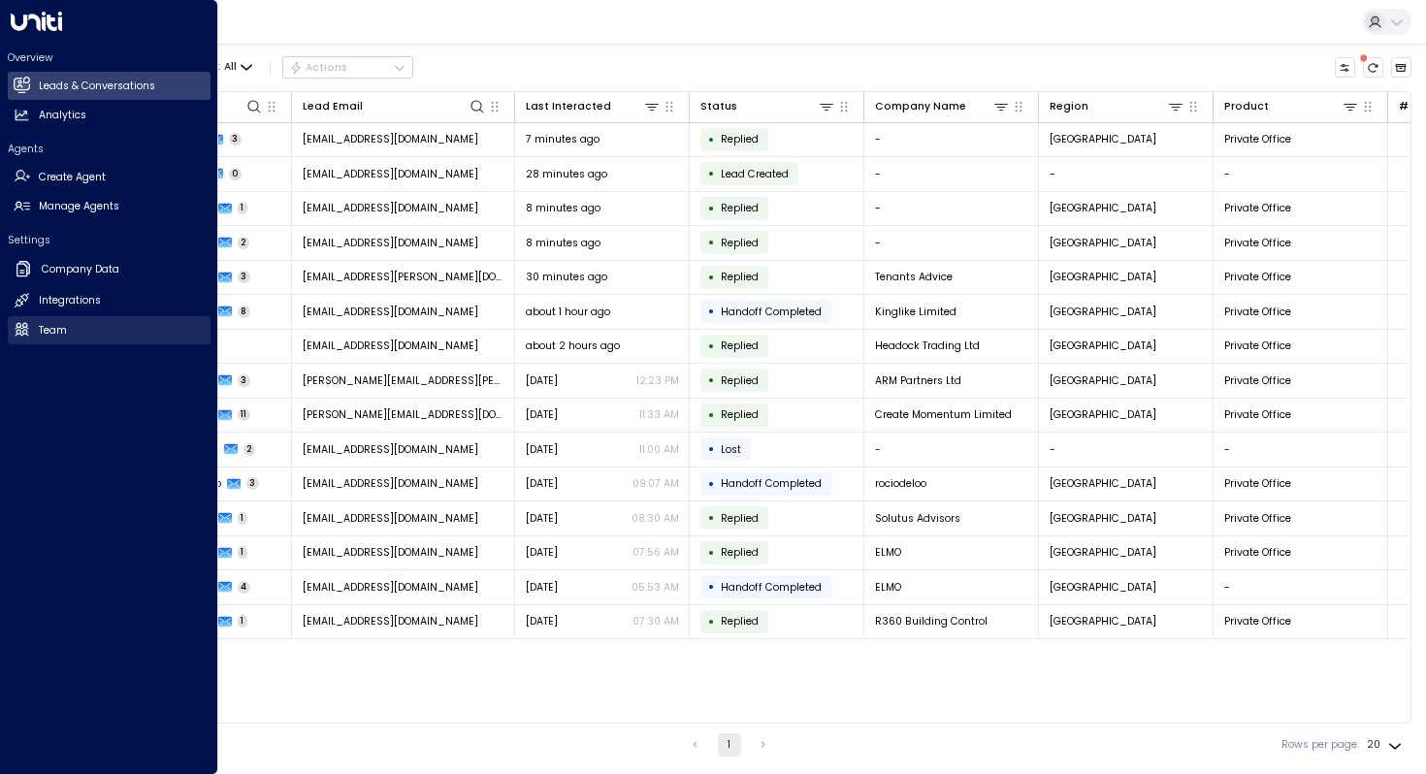 The image size is (1426, 774). Describe the element at coordinates (109, 177) in the screenshot. I see `a: Create Agent` at that location.